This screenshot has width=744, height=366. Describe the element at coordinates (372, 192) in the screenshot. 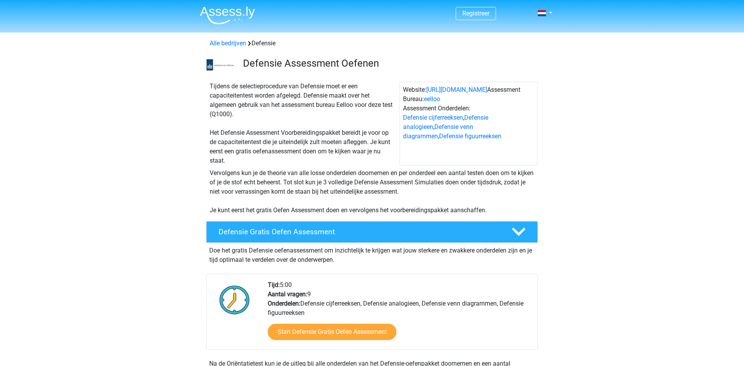

I see `div: Vervolgens kun je de theorie van alle losse onderdelen doornemen en per onderdeel een aantal test...` at that location.